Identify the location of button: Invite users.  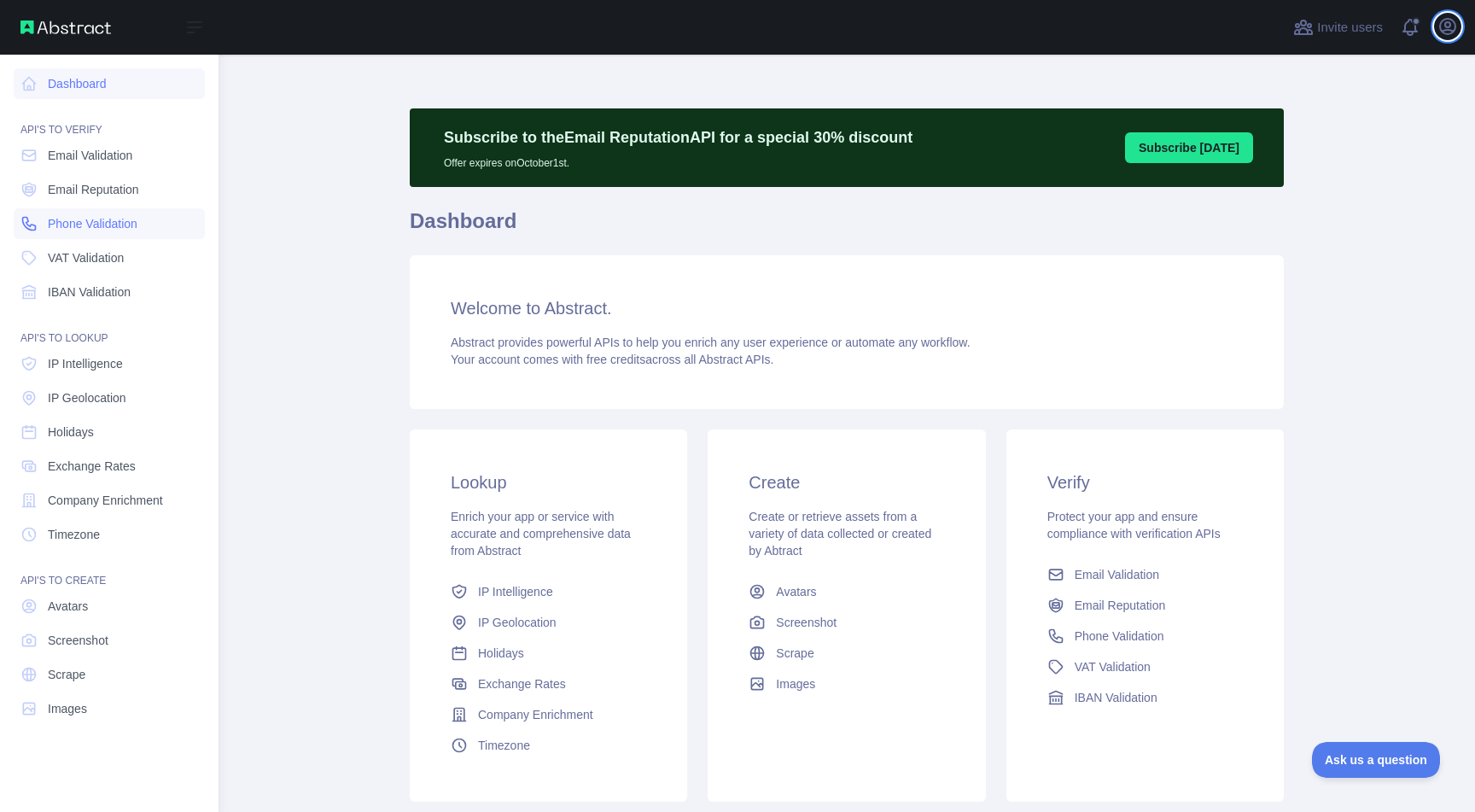
(1338, 28).